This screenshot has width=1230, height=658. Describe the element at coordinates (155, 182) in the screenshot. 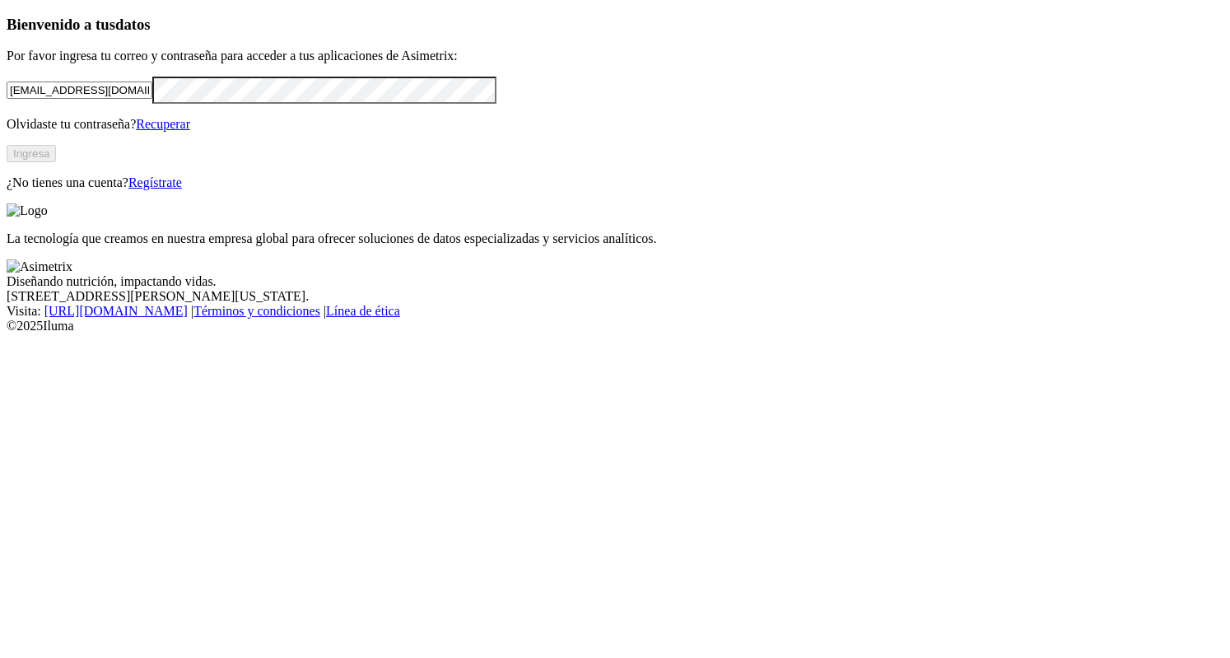

I see `a: Regístrate` at that location.